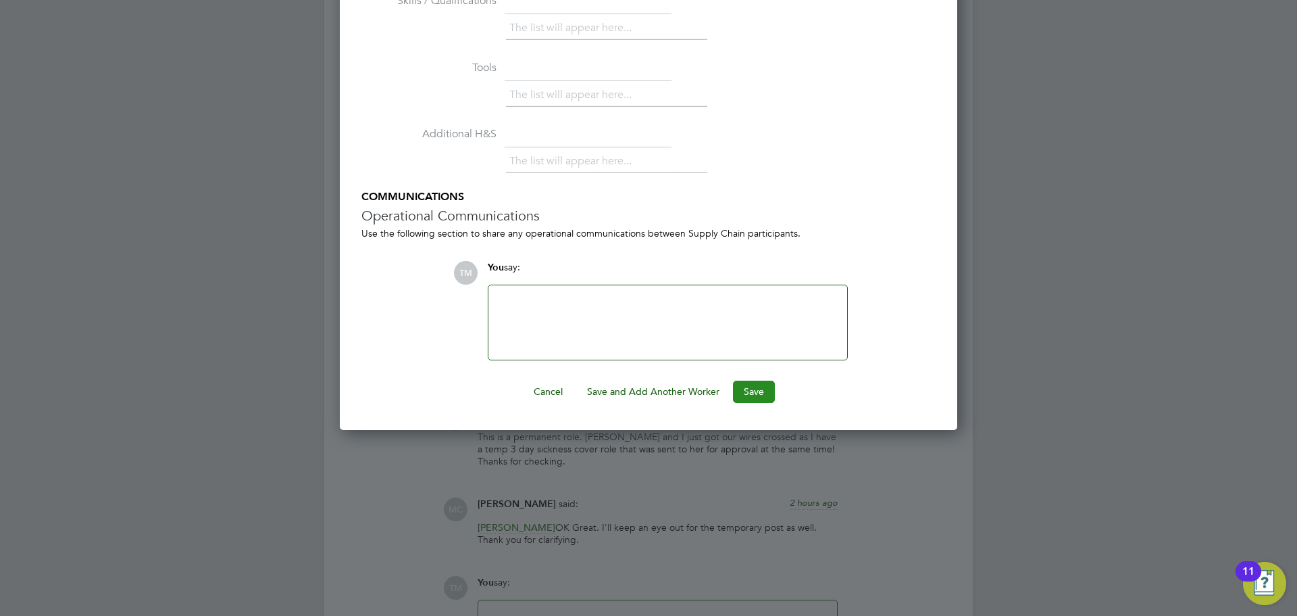 The width and height of the screenshot is (1297, 616). What do you see at coordinates (653, 391) in the screenshot?
I see `button: Save and Add Another Worker` at bounding box center [653, 391].